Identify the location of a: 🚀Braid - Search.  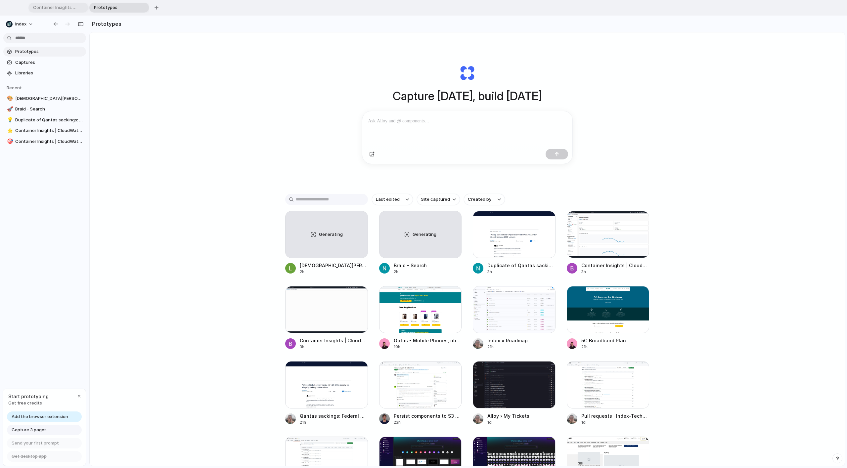
(45, 109).